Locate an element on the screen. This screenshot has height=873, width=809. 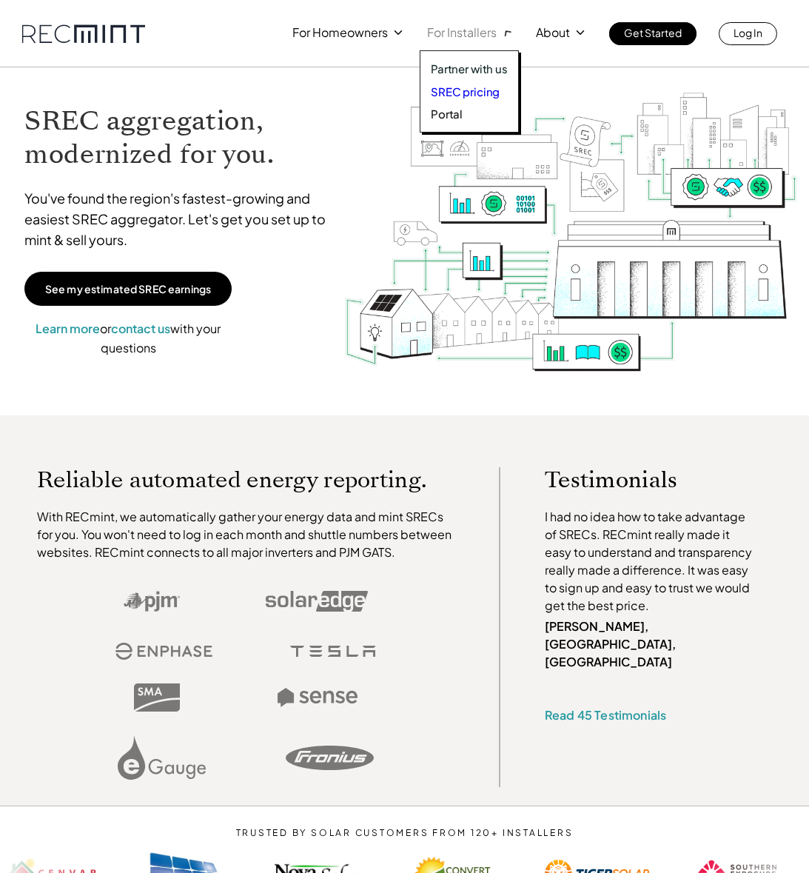
p: Get Started is located at coordinates (653, 33).